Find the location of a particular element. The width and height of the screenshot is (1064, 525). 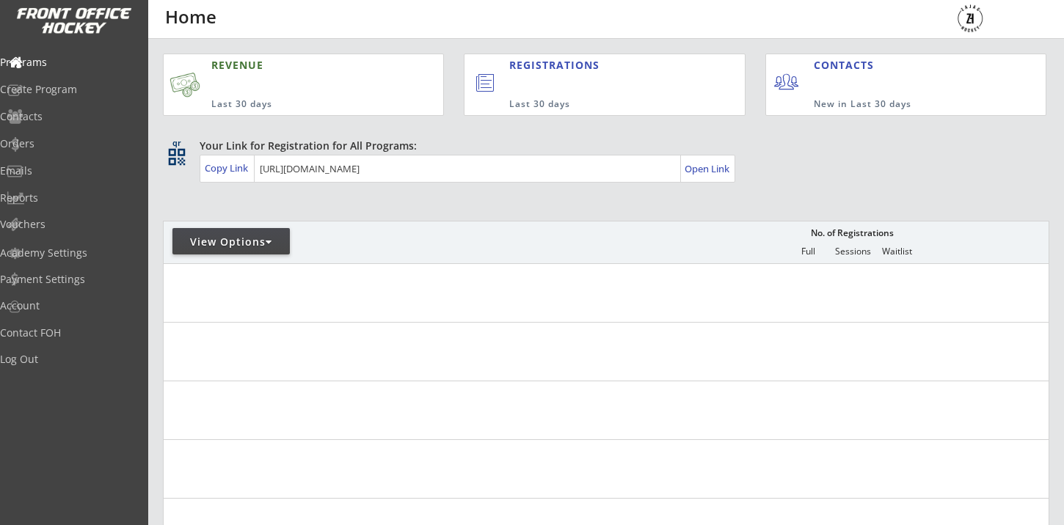

button: qr_code is located at coordinates (177, 157).